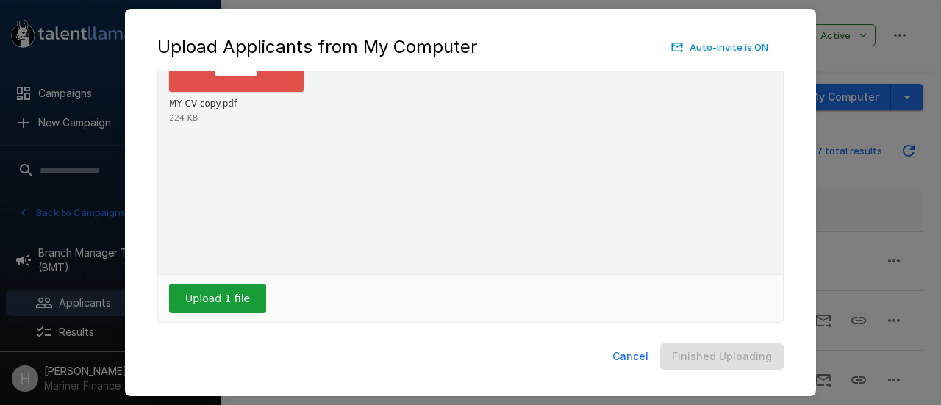 This screenshot has width=941, height=405. Describe the element at coordinates (630, 356) in the screenshot. I see `button: Cancel` at that location.